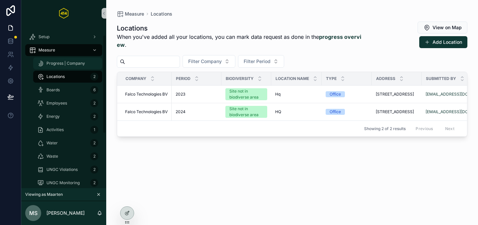 The image size is (478, 225). What do you see at coordinates (64, 37) in the screenshot?
I see `a: Setup` at bounding box center [64, 37].